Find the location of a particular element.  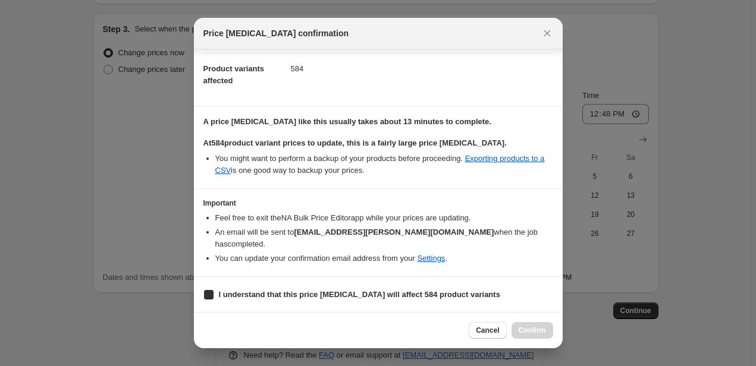

button: Close is located at coordinates (547, 33).